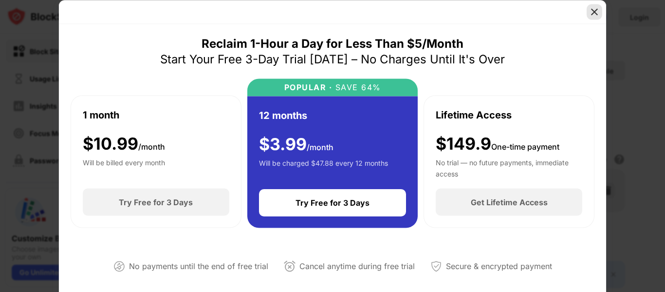  Describe the element at coordinates (474, 114) in the screenshot. I see `div: Lifetime Access` at that location.